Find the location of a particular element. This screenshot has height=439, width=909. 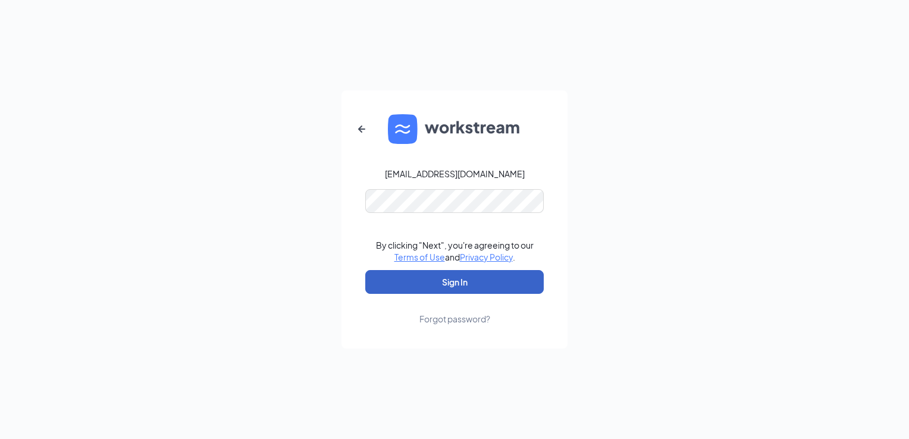

button: Sign In is located at coordinates (454, 282).